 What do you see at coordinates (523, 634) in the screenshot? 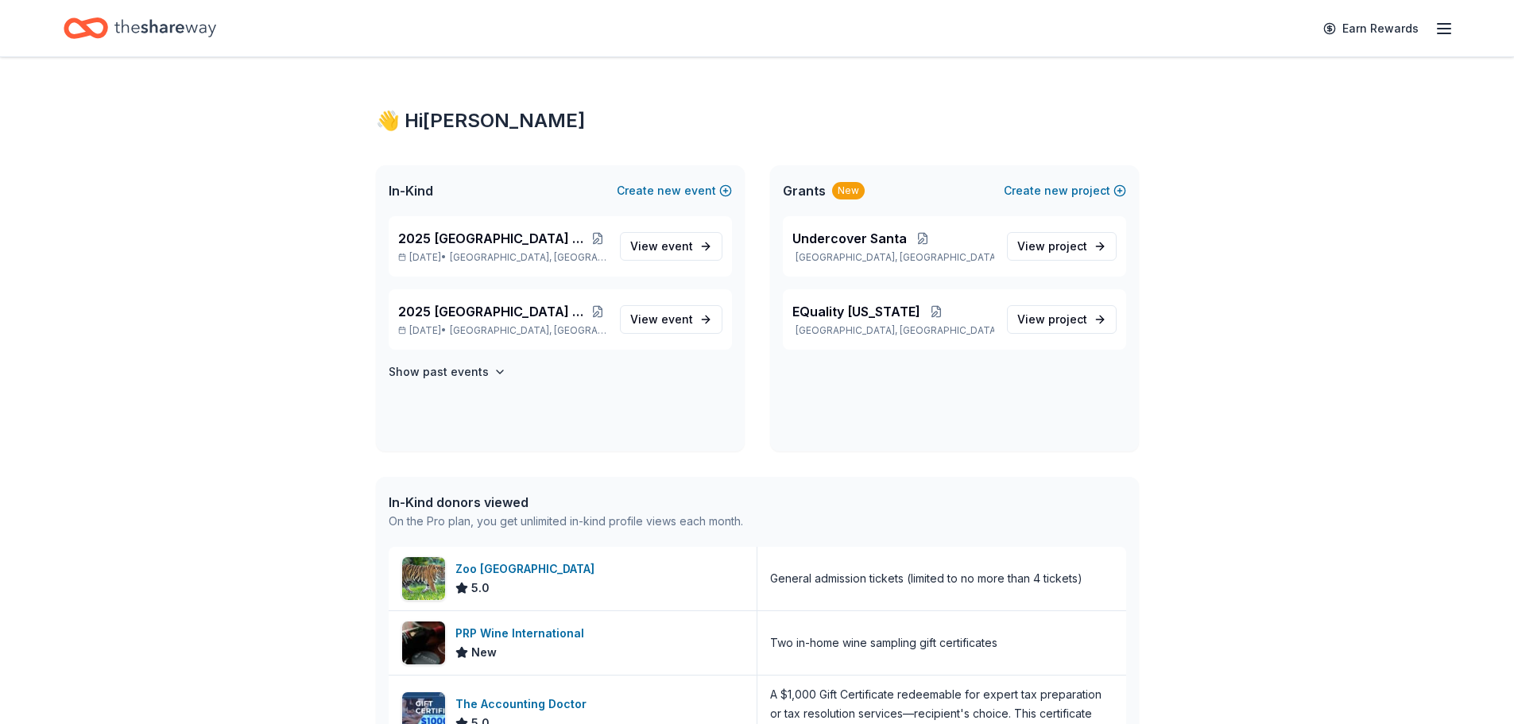
I see `div: PRP Wine International` at bounding box center [523, 634].